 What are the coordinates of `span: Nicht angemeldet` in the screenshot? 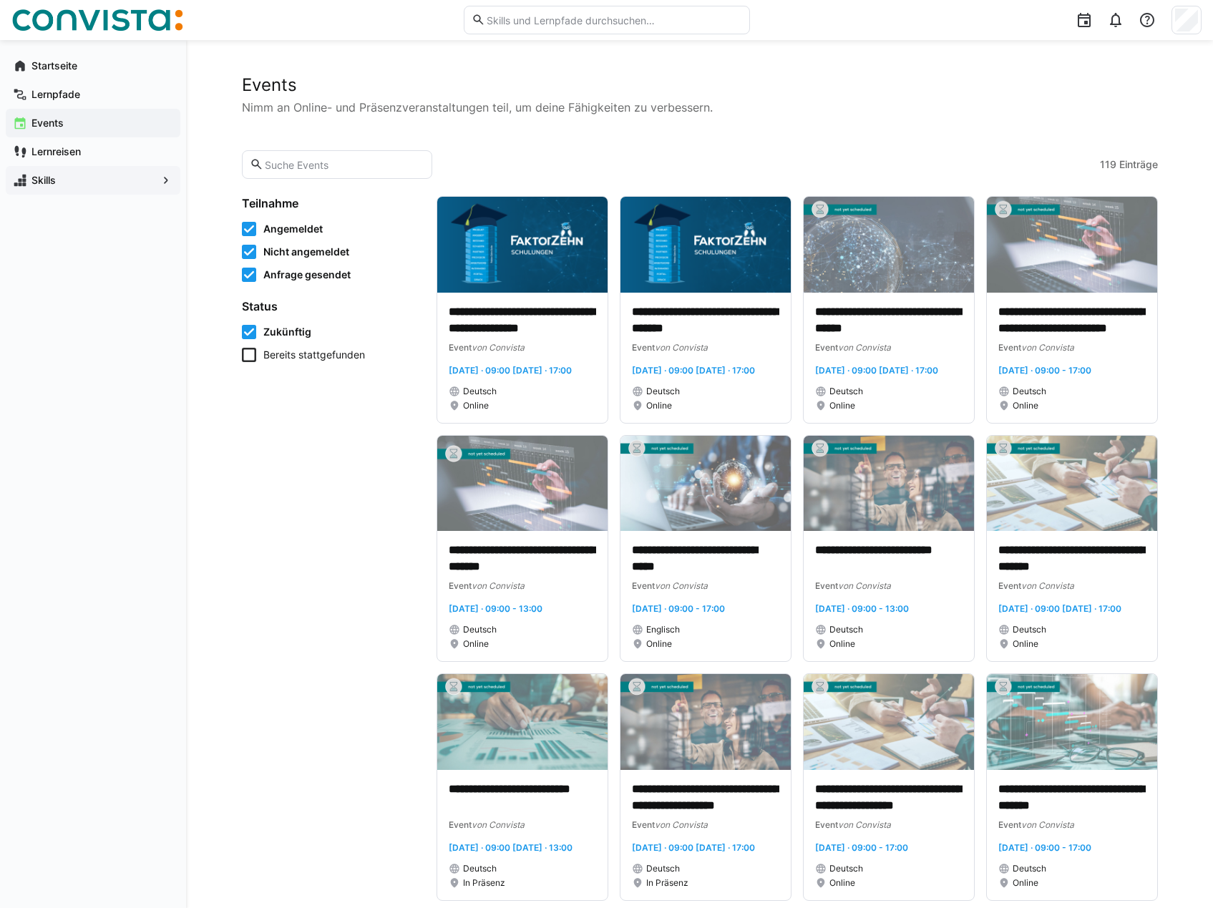 It's located at (306, 252).